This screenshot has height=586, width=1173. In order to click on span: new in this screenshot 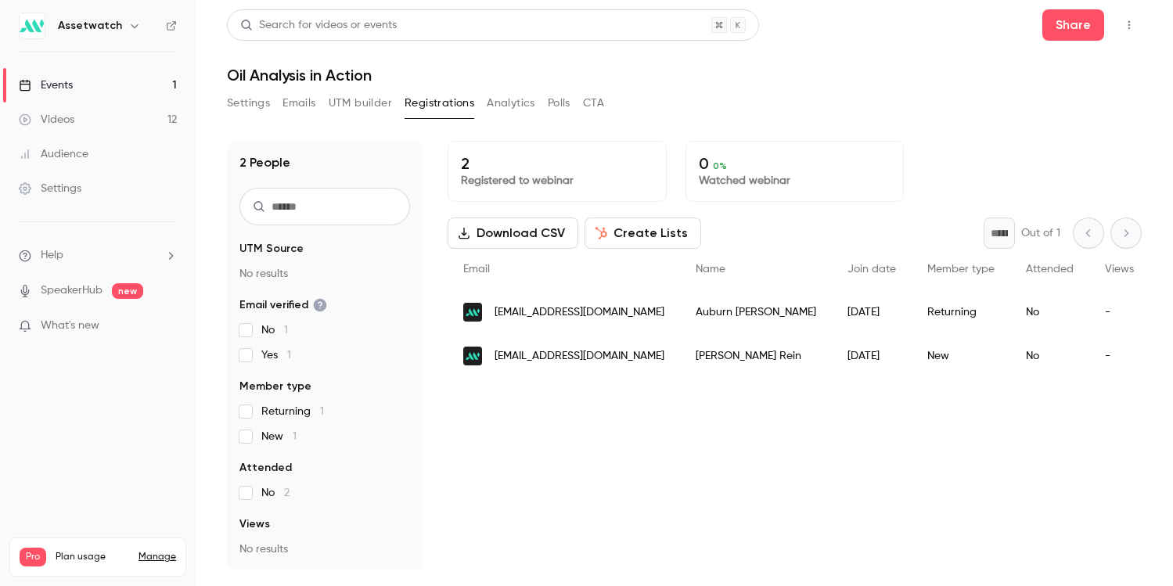, I will do `click(128, 291)`.